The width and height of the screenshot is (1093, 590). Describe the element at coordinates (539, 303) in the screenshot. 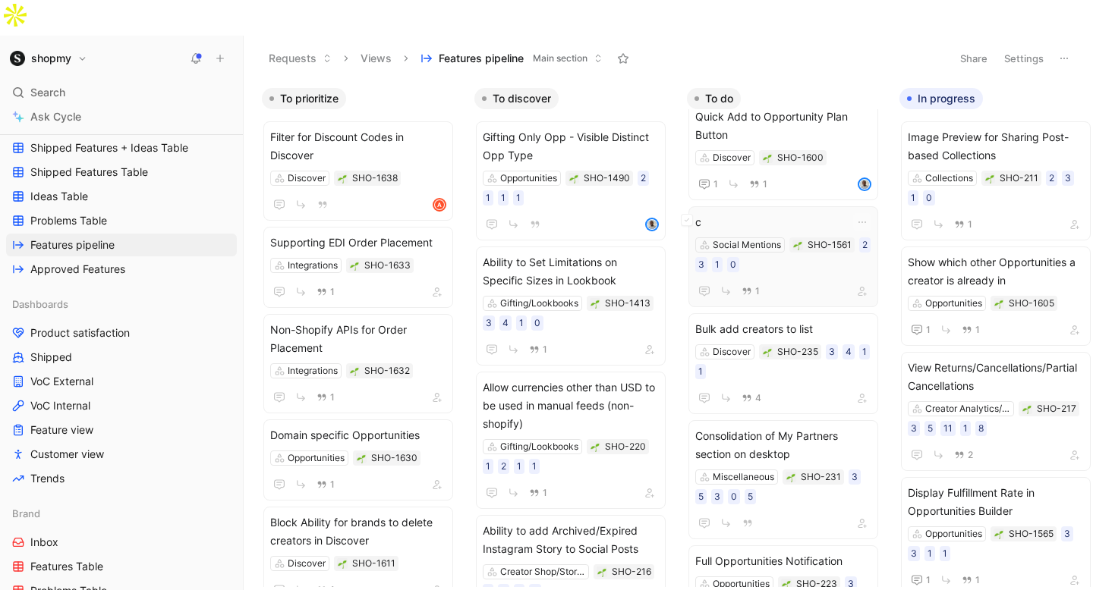

I see `div: Gifting/Lookbooks` at that location.